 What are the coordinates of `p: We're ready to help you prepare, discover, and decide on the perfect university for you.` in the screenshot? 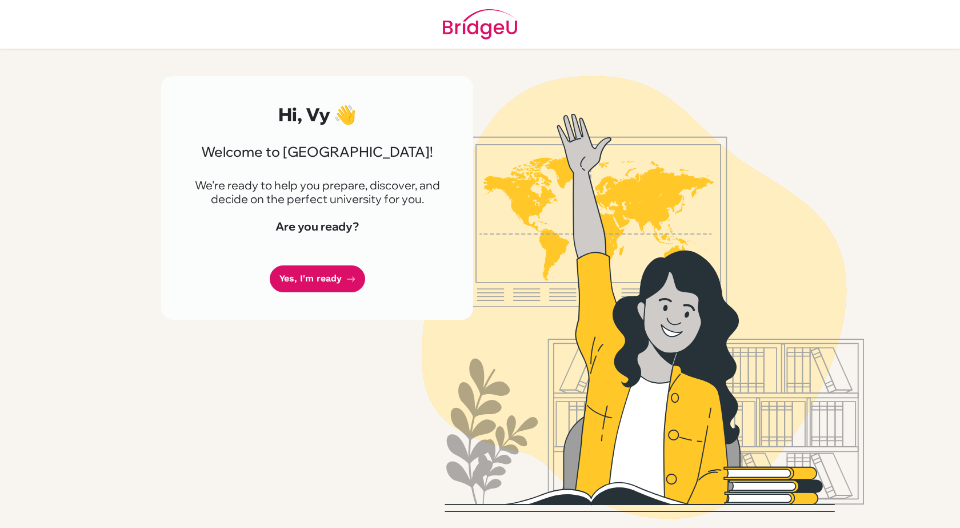 It's located at (317, 192).